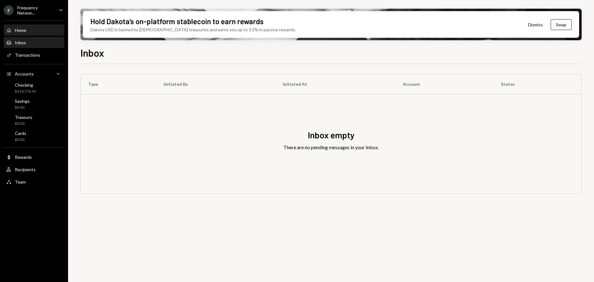  What do you see at coordinates (34, 74) in the screenshot?
I see `a: Accounts` at bounding box center [34, 74].